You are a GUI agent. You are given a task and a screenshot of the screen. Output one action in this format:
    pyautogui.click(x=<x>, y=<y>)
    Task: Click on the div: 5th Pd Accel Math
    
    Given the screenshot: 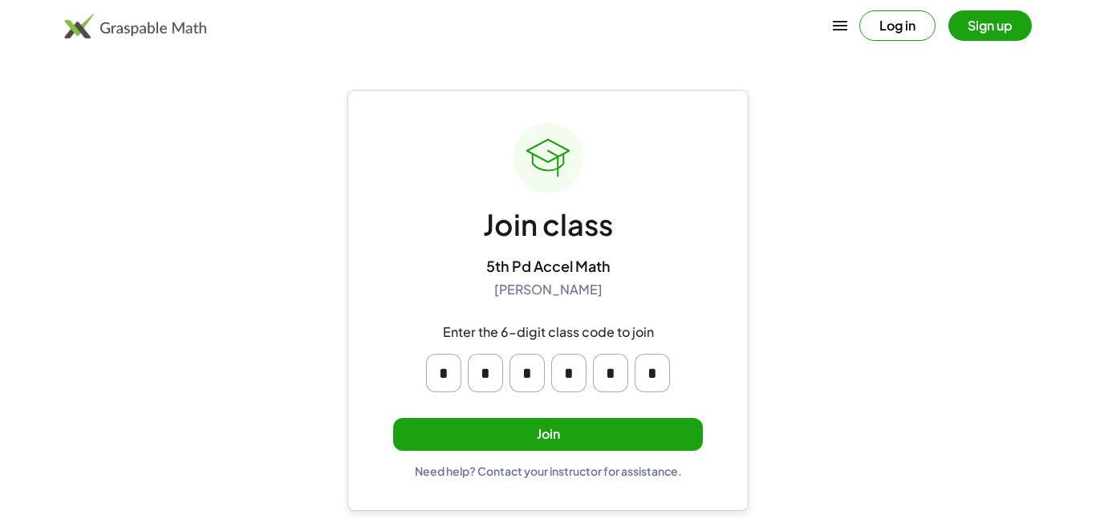 What is the action you would take?
    pyautogui.click(x=548, y=266)
    